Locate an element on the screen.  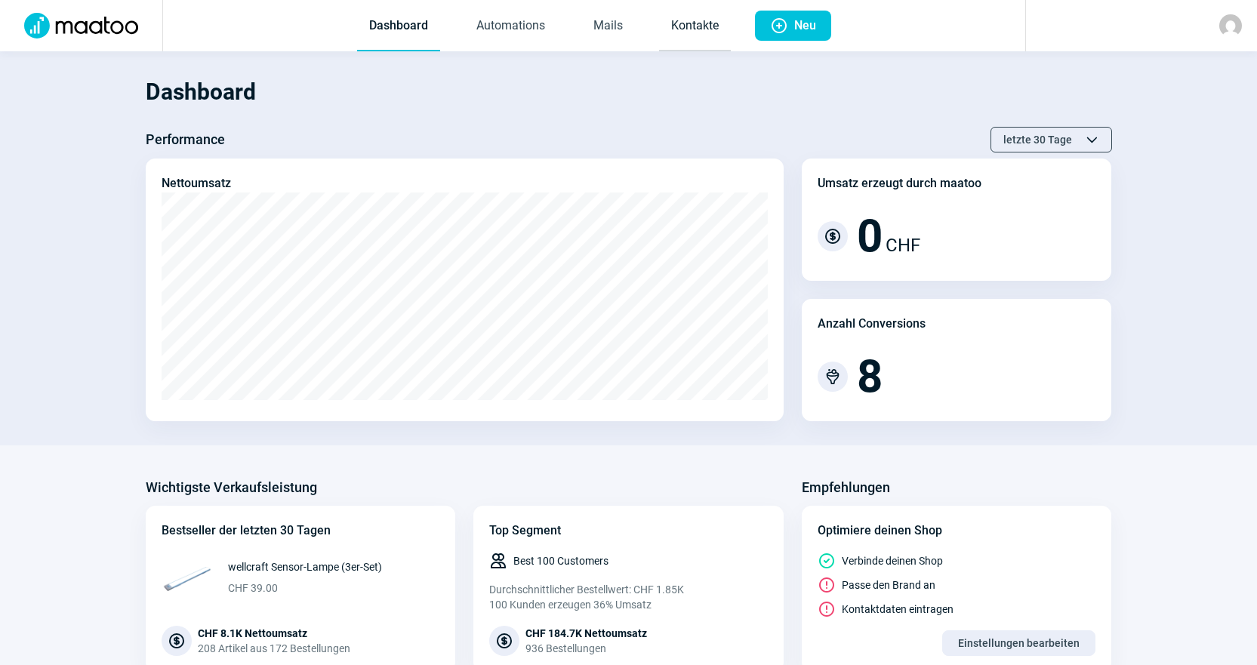
h1: Dashboard is located at coordinates (629, 92).